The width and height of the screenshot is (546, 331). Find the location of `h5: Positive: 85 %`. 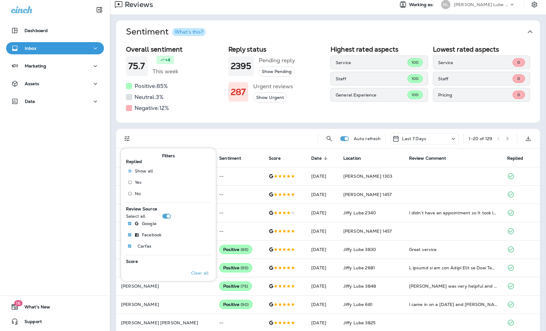

h5: Positive: 85 % is located at coordinates (151, 86).